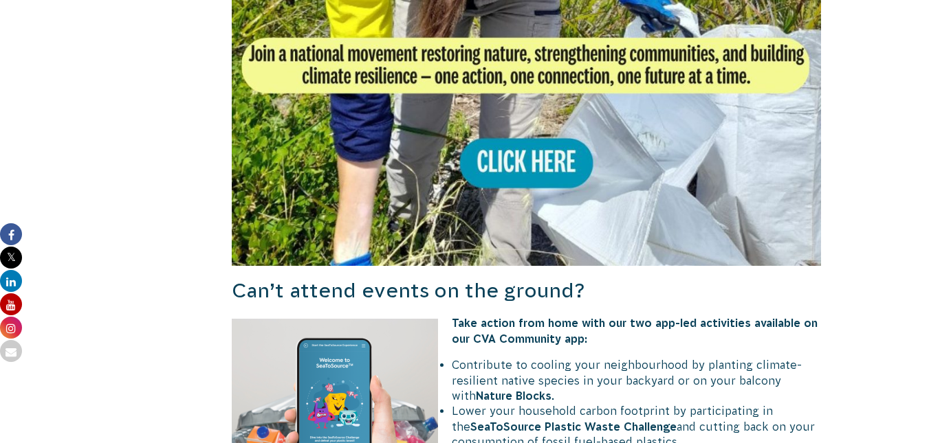 The image size is (929, 443). I want to click on h3: Can’t attend events on the ground?, so click(527, 291).